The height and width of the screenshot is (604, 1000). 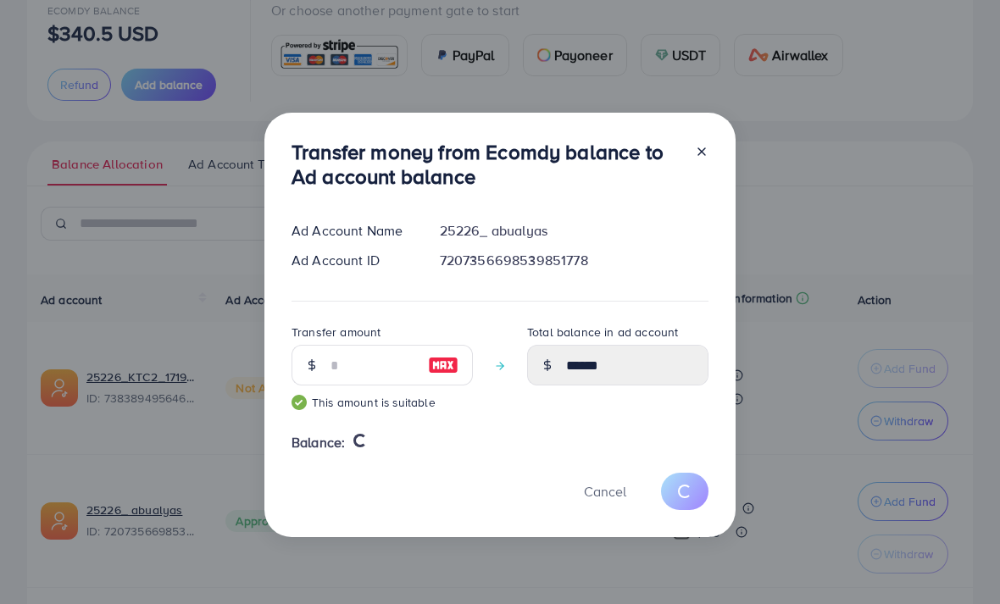 What do you see at coordinates (603, 332) in the screenshot?
I see `label: Total balance in ad account` at bounding box center [603, 332].